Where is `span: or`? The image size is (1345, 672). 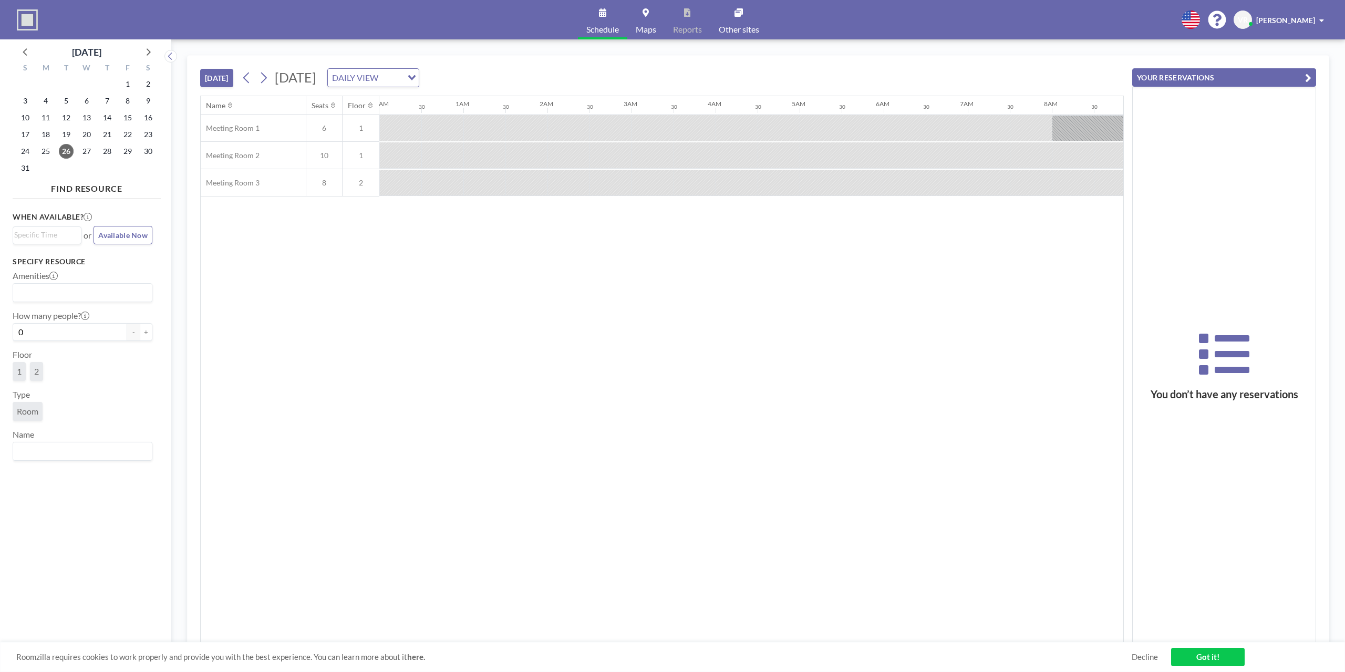
span: or is located at coordinates (87, 235).